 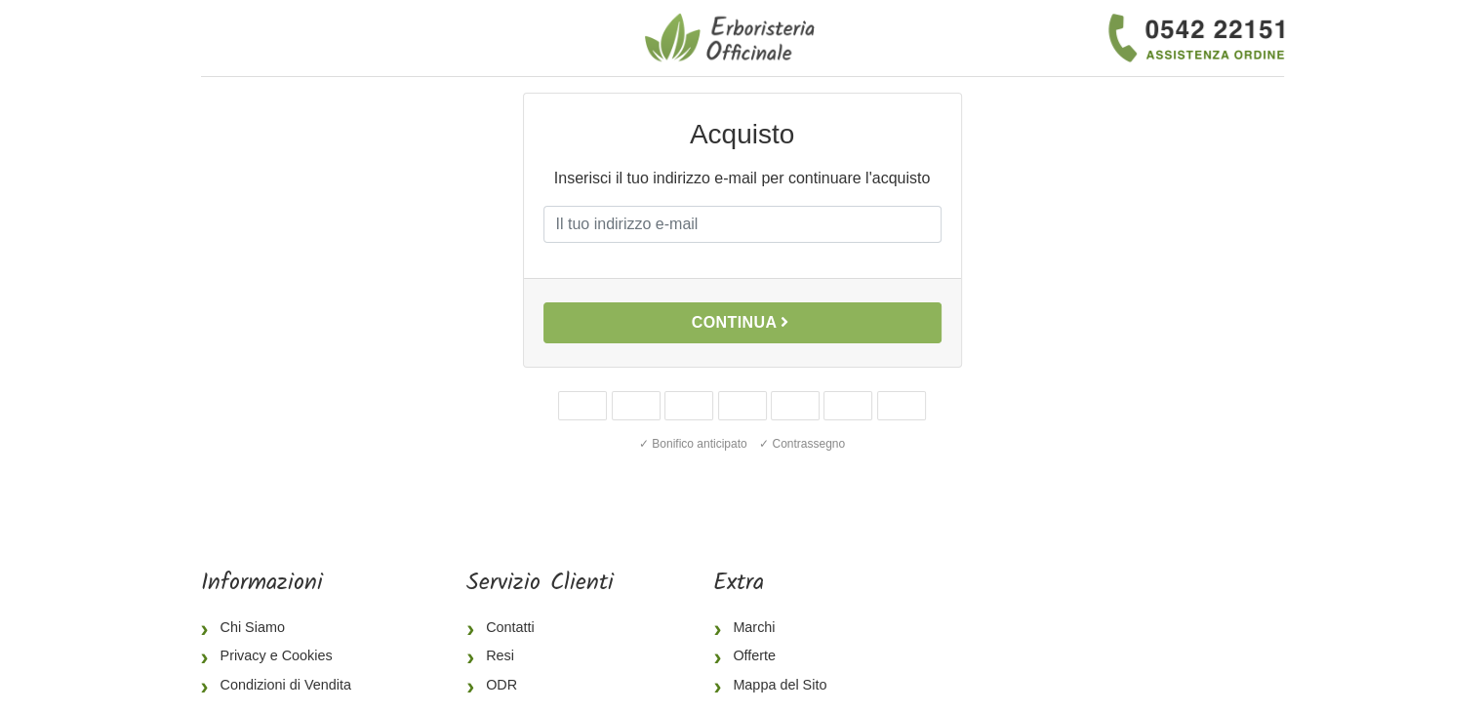 I want to click on p: Inserisci il tuo indirizzo e-mail per continuare l'acquisto, so click(x=742, y=179).